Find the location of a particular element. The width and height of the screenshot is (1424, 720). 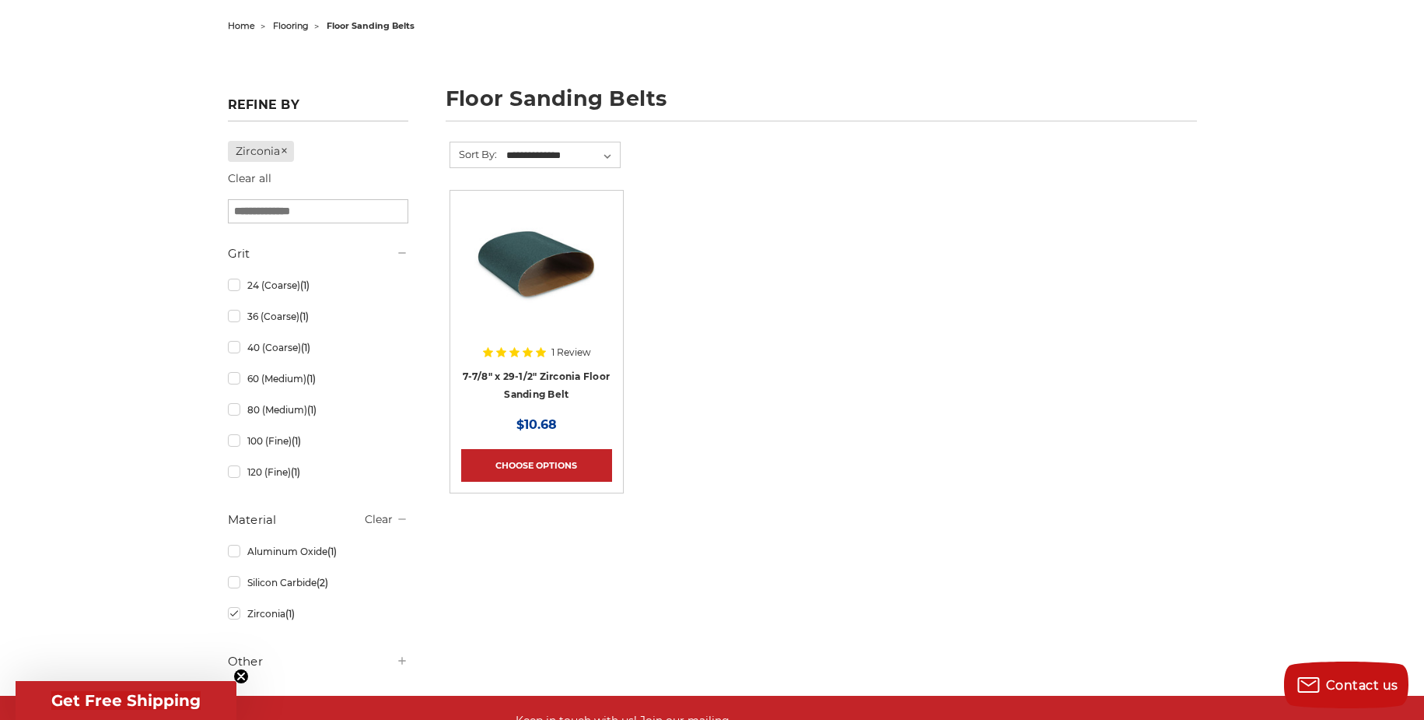

span: 1 Review is located at coordinates (571, 352).